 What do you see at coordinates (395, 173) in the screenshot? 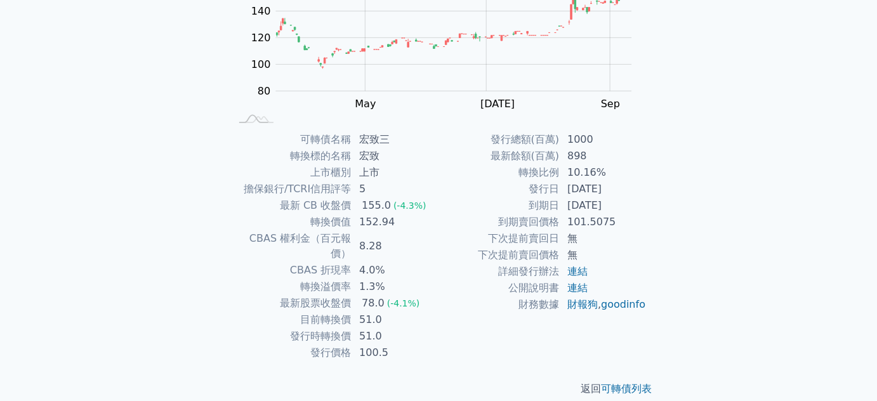
I see `td: 上市` at bounding box center [395, 173].